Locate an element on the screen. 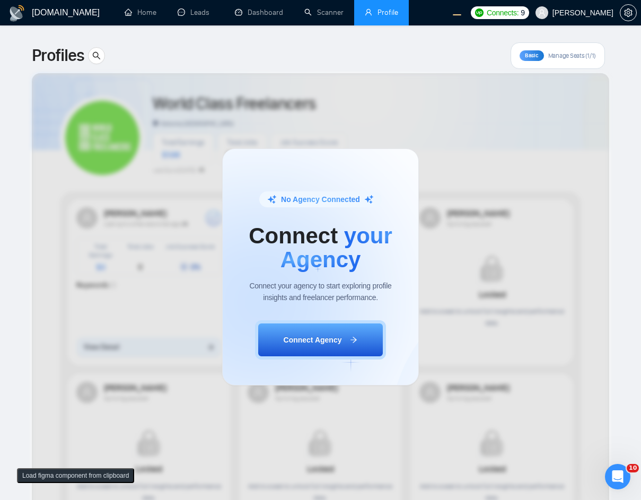 Image resolution: width=641 pixels, height=500 pixels. span: arrow-right is located at coordinates (354, 339).